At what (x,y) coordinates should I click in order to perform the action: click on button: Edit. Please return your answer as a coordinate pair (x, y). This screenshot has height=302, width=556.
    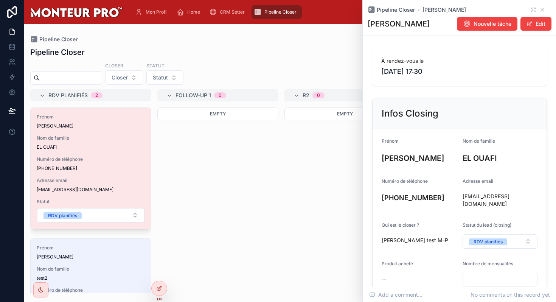
    Looking at the image, I should click on (536, 24).